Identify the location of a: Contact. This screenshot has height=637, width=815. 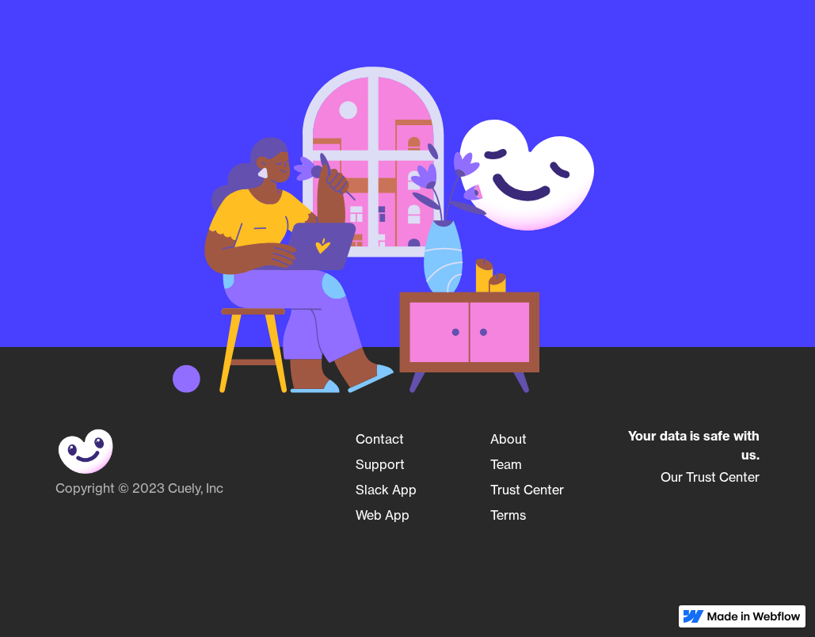
(379, 439).